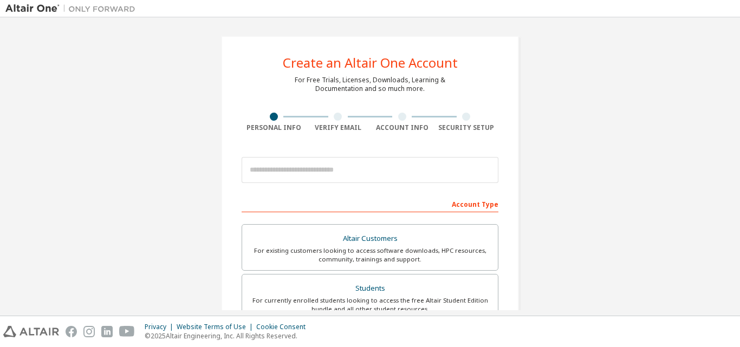 This screenshot has height=347, width=740. I want to click on img: youtube.svg, so click(127, 332).